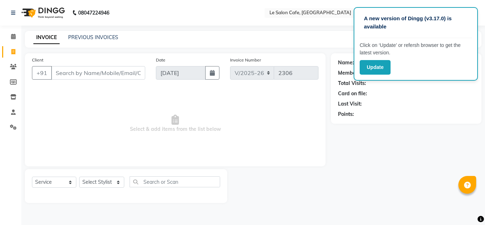 The image size is (485, 225). What do you see at coordinates (175, 124) in the screenshot?
I see `span: Select & add items from the list below` at bounding box center [175, 124].